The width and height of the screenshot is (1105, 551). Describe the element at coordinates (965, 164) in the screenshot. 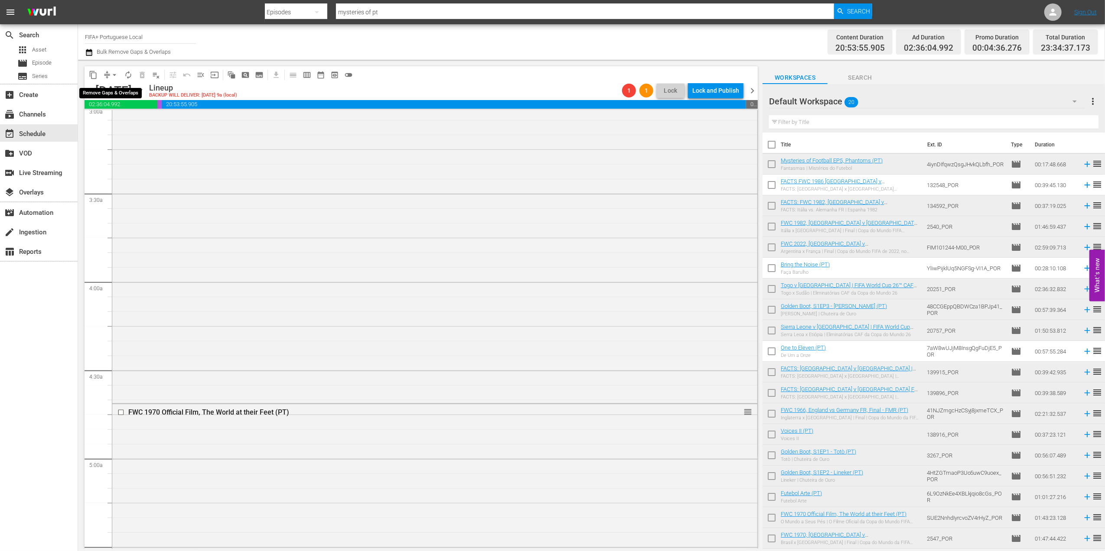

I see `td: 4iynDIfqwzQsgJHvkQLbfh_POR` at that location.